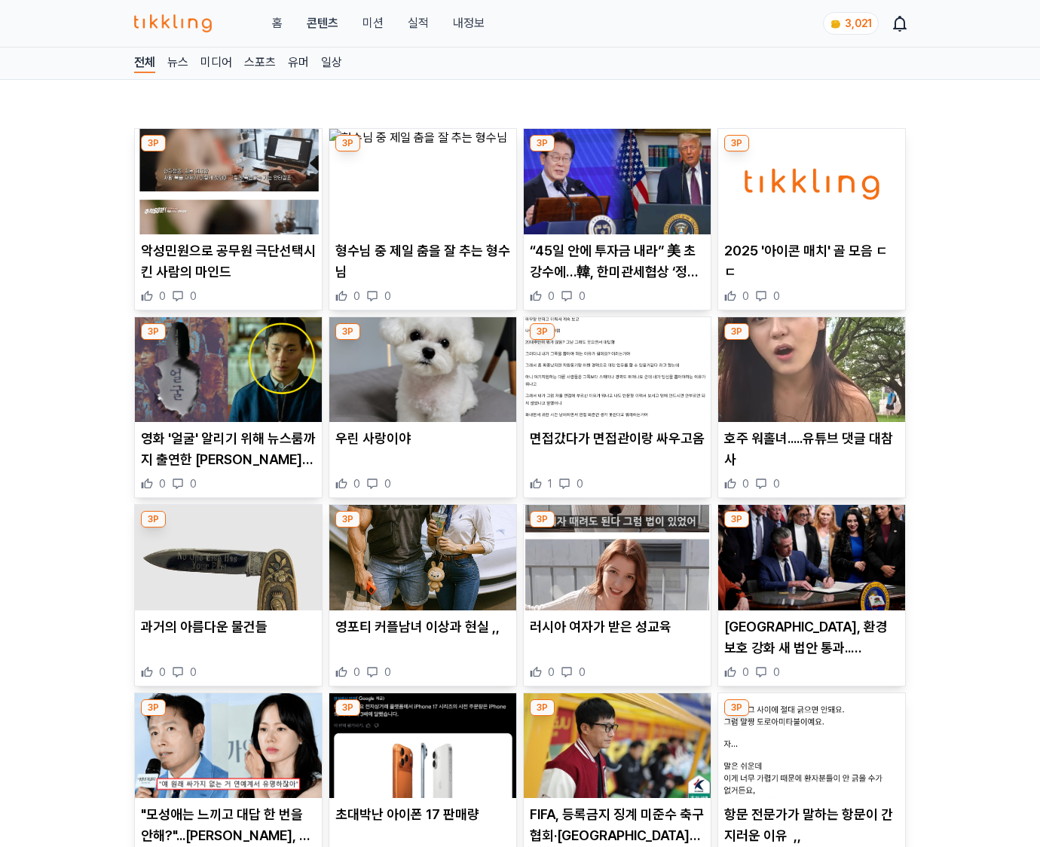  Describe the element at coordinates (228, 261) in the screenshot. I see `p: 악성민원으로 공무원 극단선택시킨 사람의 마인드` at that location.